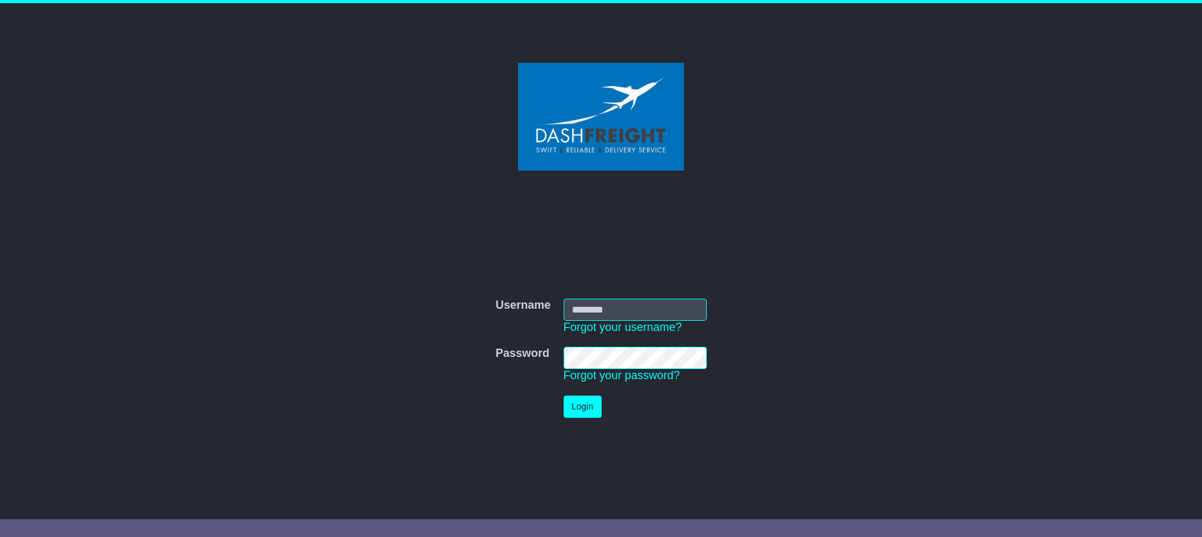  I want to click on img: Dash Freight, so click(601, 117).